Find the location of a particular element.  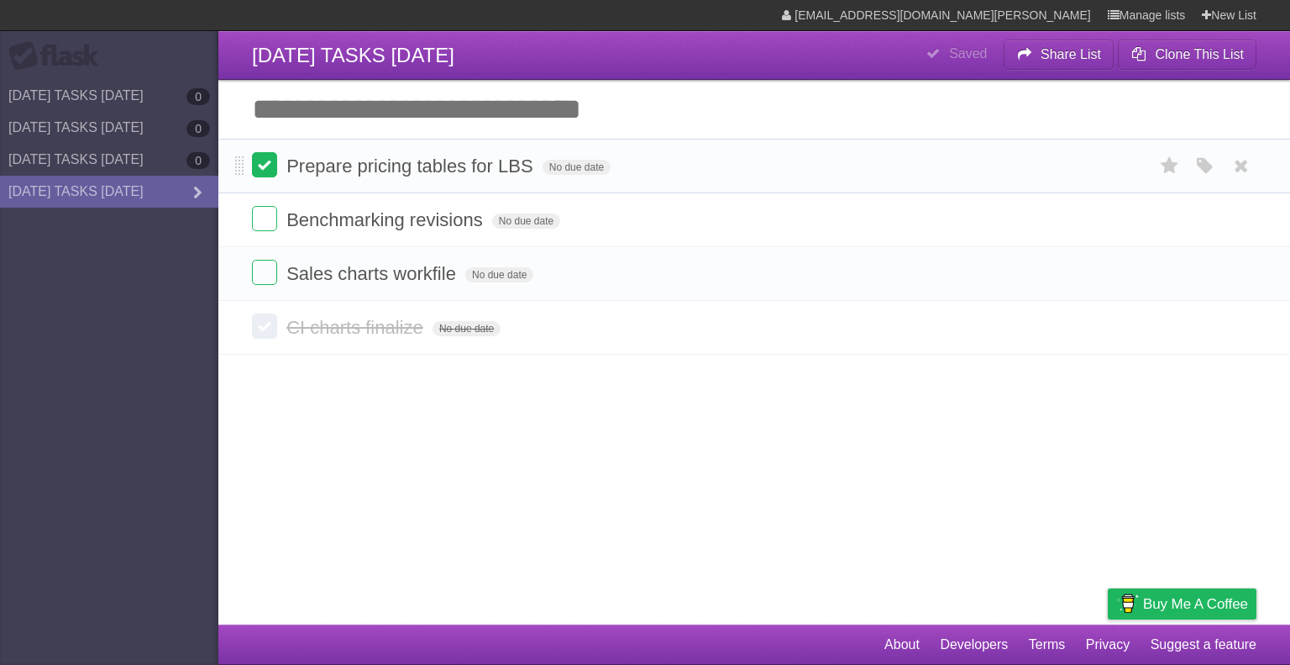

a: Terms is located at coordinates (1048, 644).